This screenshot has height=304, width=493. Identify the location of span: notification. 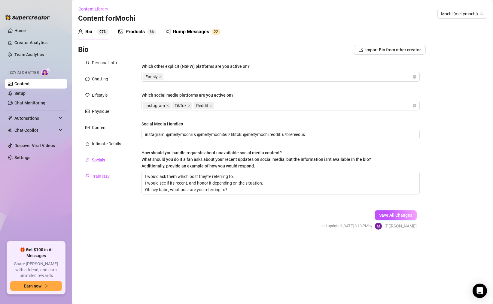
(168, 32).